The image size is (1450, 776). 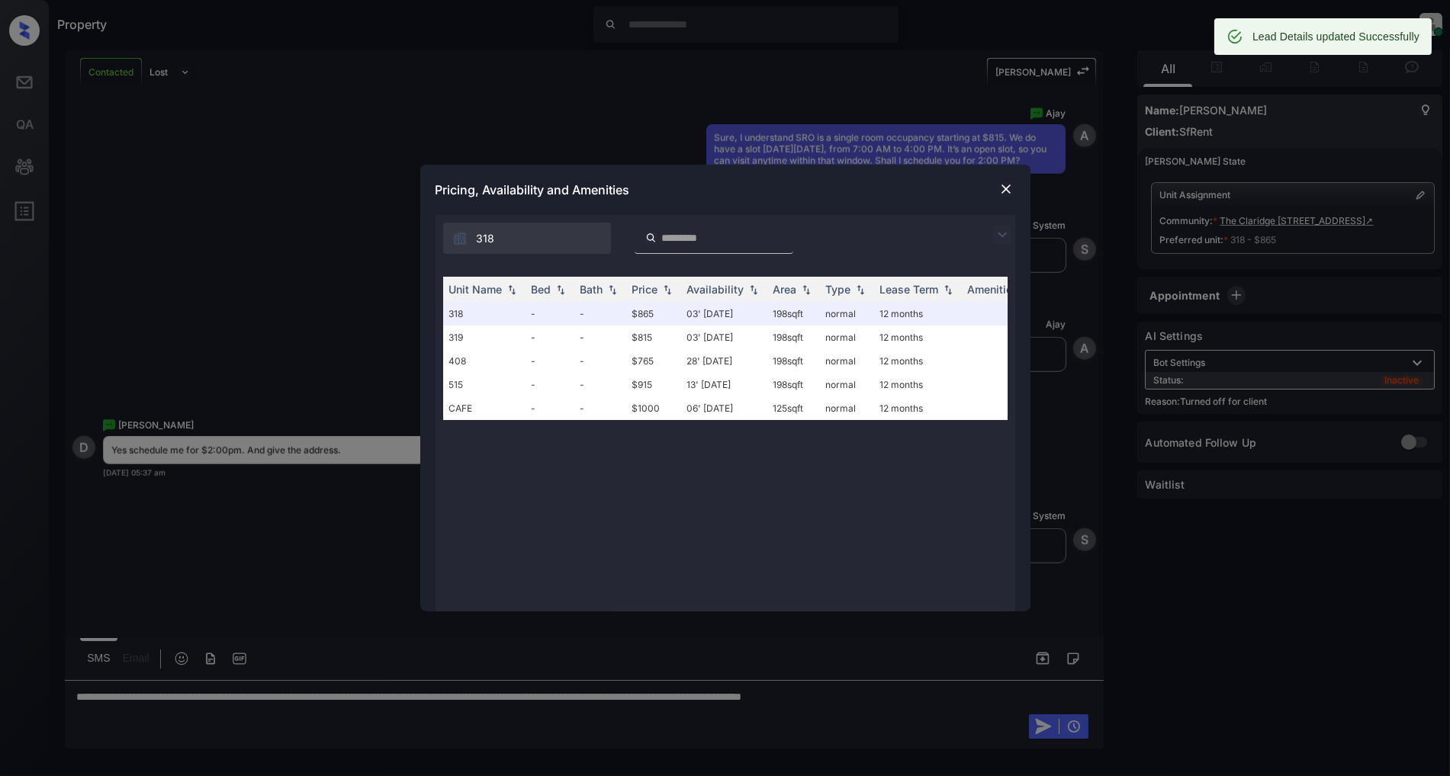 I want to click on div: Lead Details updated Successfully, so click(x=1336, y=37).